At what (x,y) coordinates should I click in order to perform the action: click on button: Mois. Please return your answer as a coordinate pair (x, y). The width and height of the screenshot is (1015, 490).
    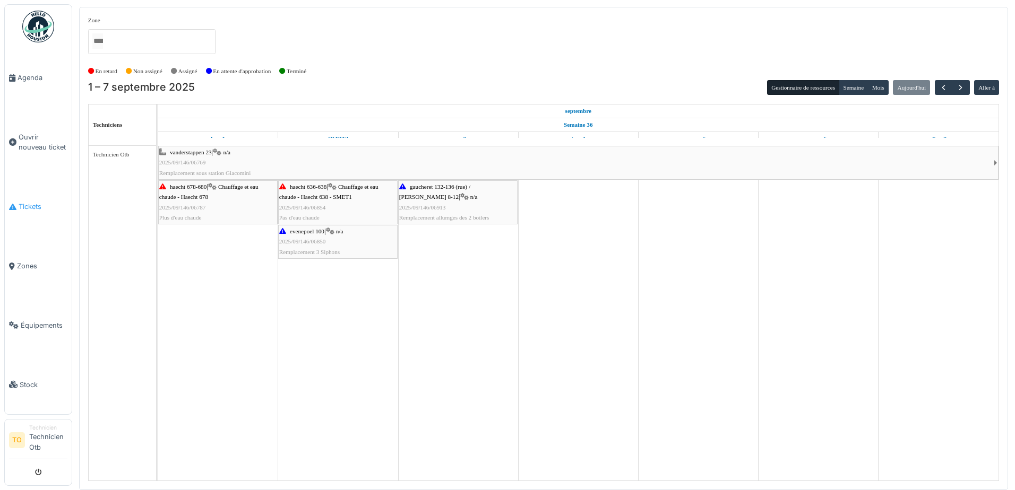
    Looking at the image, I should click on (878, 88).